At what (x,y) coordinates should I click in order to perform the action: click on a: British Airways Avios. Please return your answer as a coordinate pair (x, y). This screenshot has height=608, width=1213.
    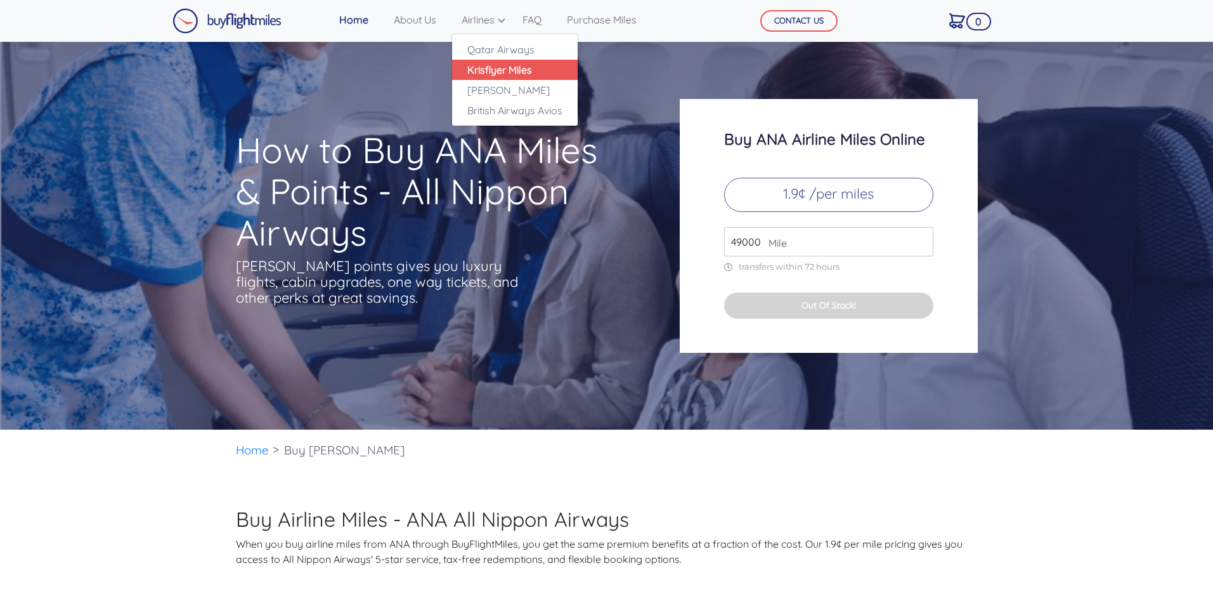
    Looking at the image, I should click on (515, 110).